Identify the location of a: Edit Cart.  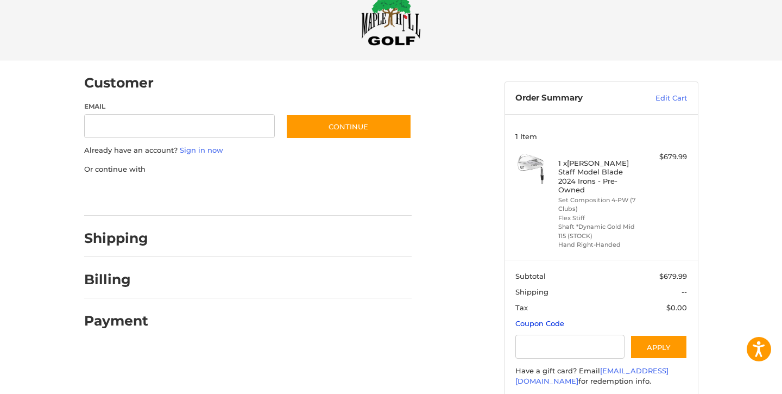
(659, 98).